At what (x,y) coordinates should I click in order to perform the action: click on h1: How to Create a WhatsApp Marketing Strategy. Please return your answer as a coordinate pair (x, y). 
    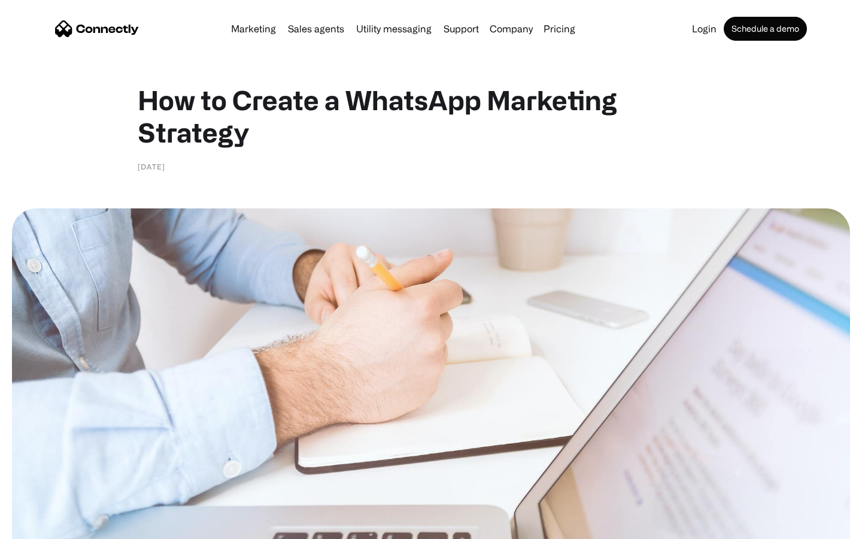
    Looking at the image, I should click on (431, 116).